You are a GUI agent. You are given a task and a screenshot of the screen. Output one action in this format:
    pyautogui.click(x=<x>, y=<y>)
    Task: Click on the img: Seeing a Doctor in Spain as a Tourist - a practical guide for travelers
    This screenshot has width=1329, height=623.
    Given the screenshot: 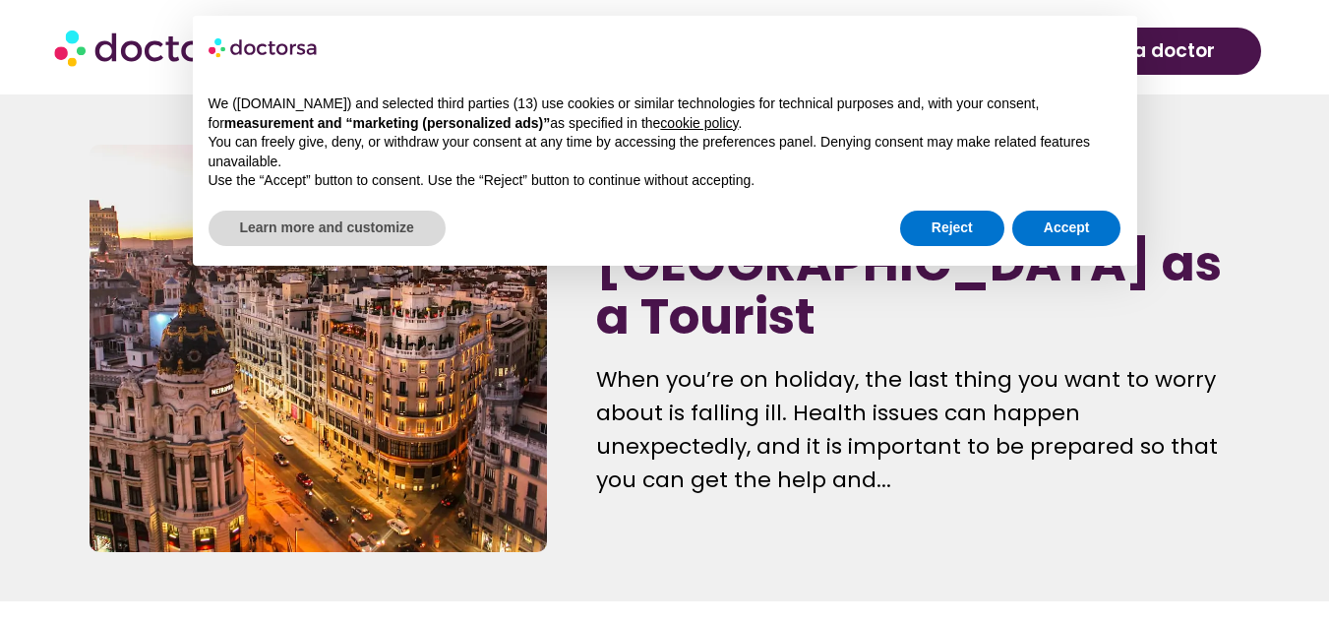 What is the action you would take?
    pyautogui.click(x=318, y=348)
    